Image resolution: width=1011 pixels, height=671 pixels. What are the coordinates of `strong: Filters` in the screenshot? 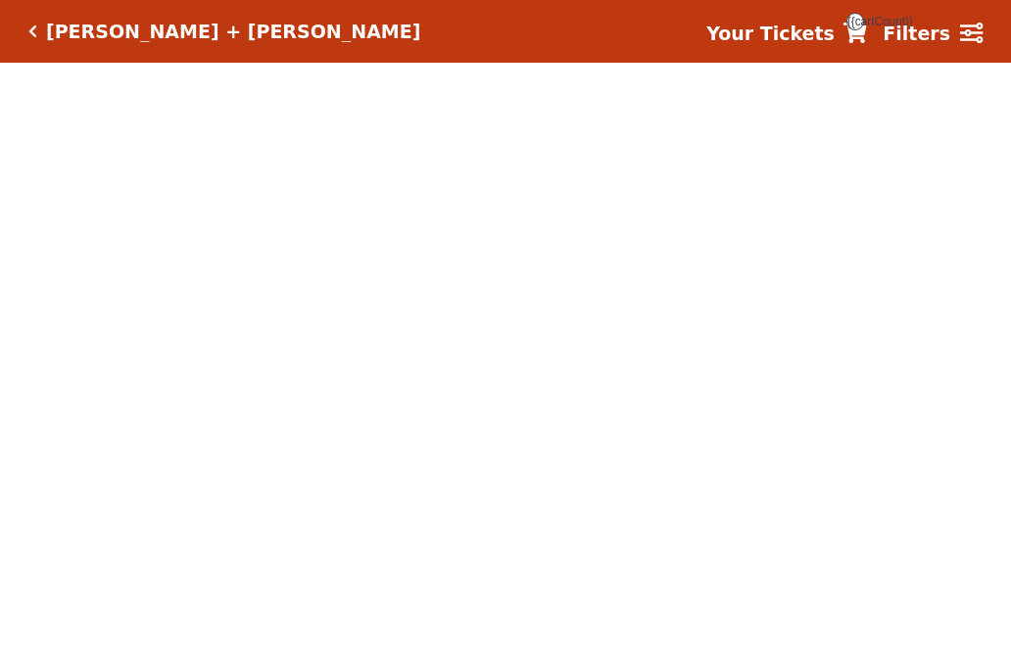 It's located at (916, 33).